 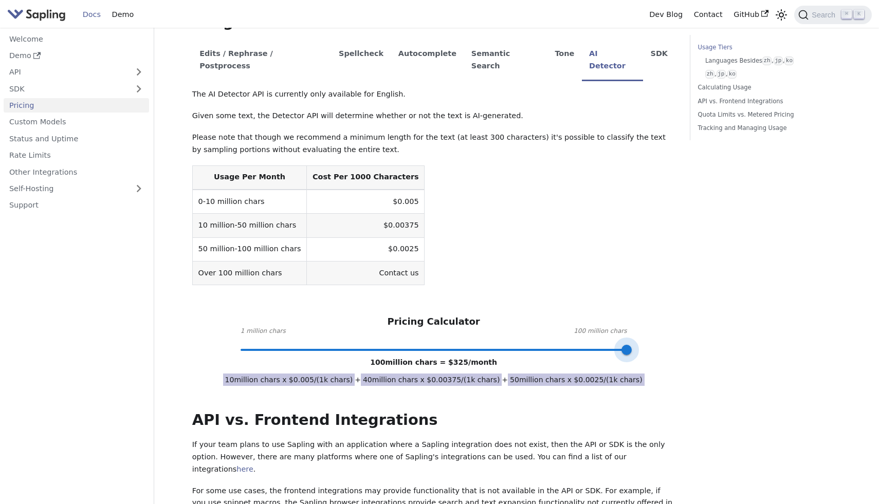 I want to click on kbd: K, so click(x=859, y=14).